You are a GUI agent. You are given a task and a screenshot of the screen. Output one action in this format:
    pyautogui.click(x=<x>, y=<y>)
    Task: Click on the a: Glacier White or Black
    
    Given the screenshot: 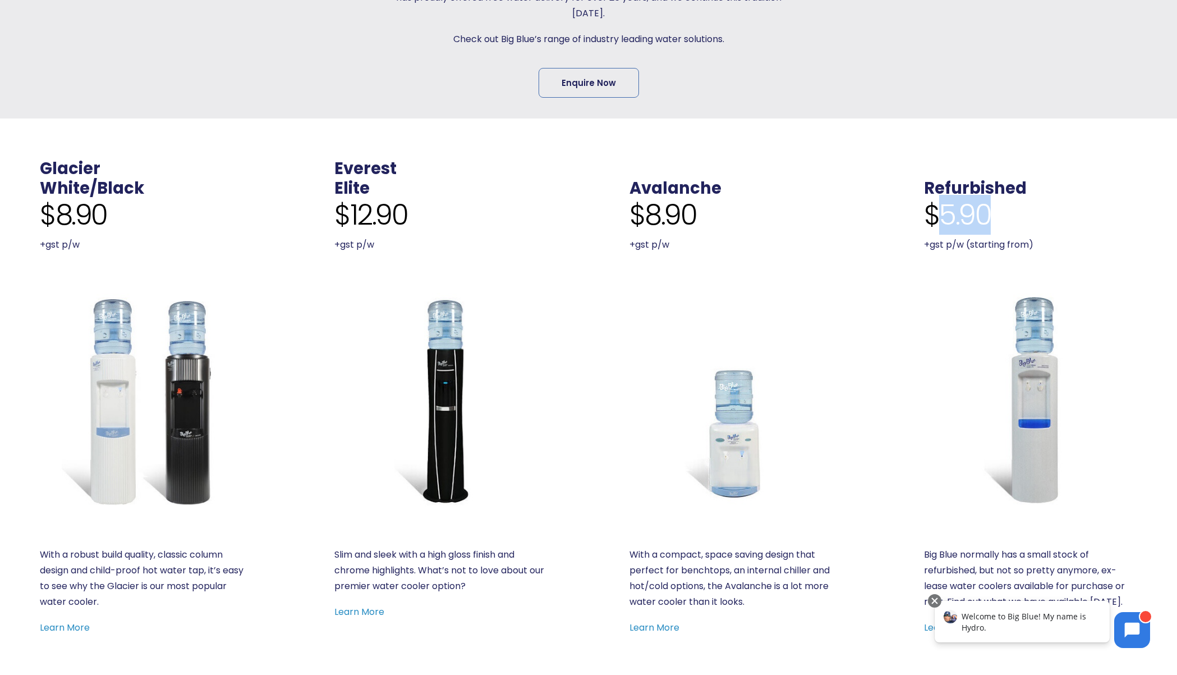 What is the action you would take?
    pyautogui.click(x=146, y=400)
    